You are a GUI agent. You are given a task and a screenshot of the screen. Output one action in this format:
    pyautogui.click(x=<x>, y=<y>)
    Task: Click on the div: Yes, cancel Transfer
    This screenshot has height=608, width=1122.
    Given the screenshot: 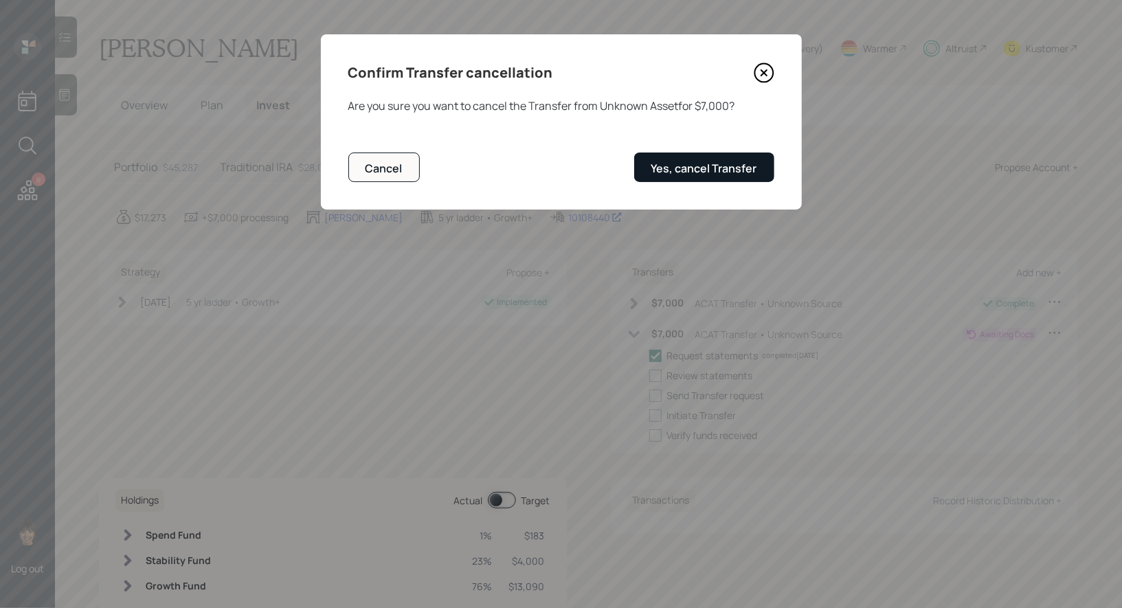 What is the action you would take?
    pyautogui.click(x=704, y=168)
    